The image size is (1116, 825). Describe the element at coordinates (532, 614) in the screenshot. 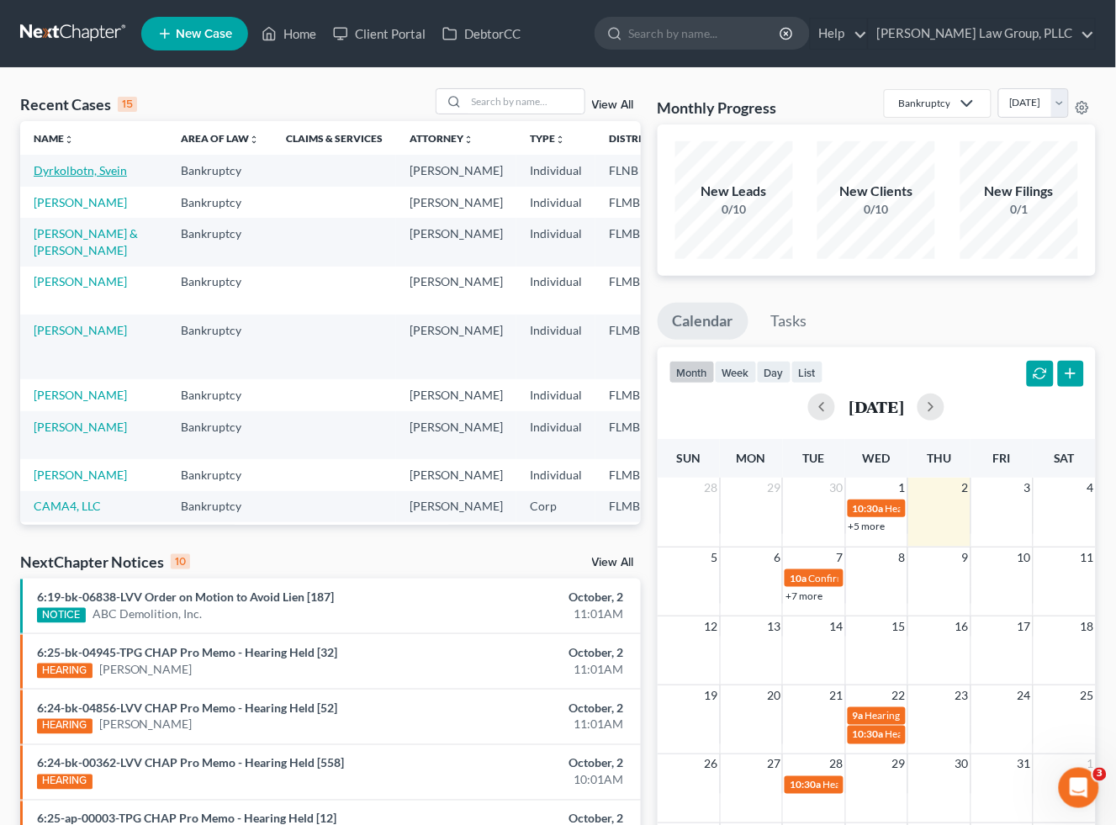

I see `div: 11:01AM` at that location.